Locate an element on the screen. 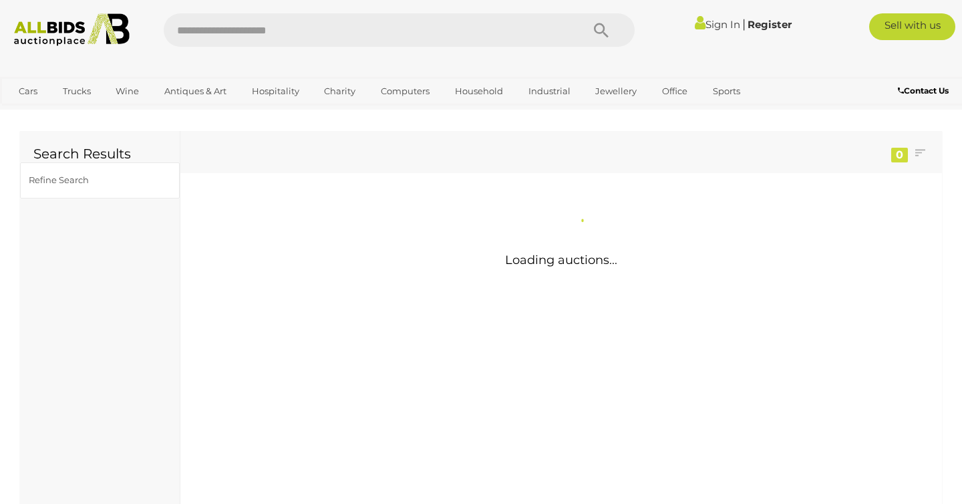 This screenshot has width=962, height=504. a: Office is located at coordinates (675, 91).